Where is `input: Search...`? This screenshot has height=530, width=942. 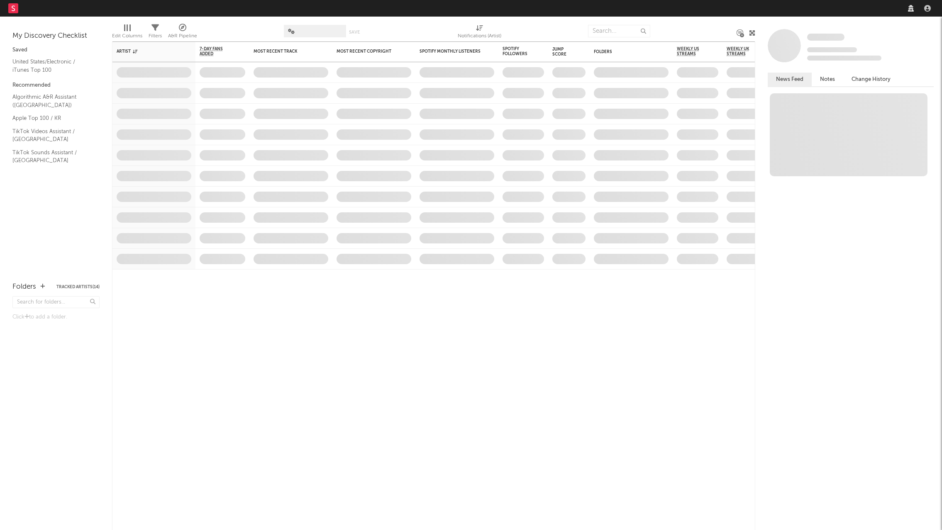 input: Search... is located at coordinates (619, 31).